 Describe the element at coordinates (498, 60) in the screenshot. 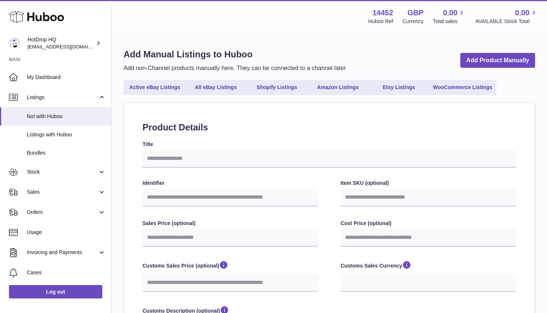

I see `a: Add Product Manually` at that location.